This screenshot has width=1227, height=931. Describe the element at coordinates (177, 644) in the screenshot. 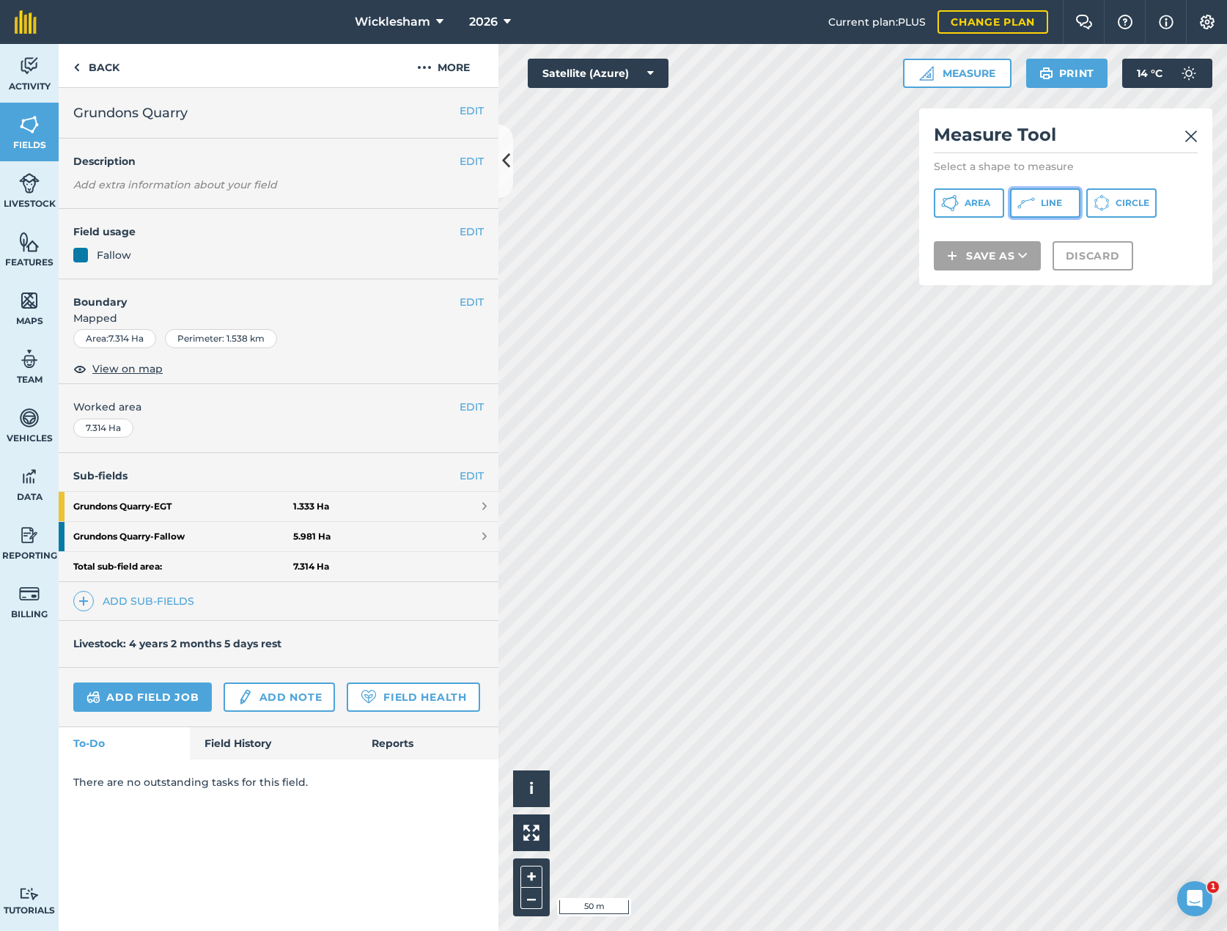

I see `h4: Livestock: 4 years 2 months 5 days rest` at that location.